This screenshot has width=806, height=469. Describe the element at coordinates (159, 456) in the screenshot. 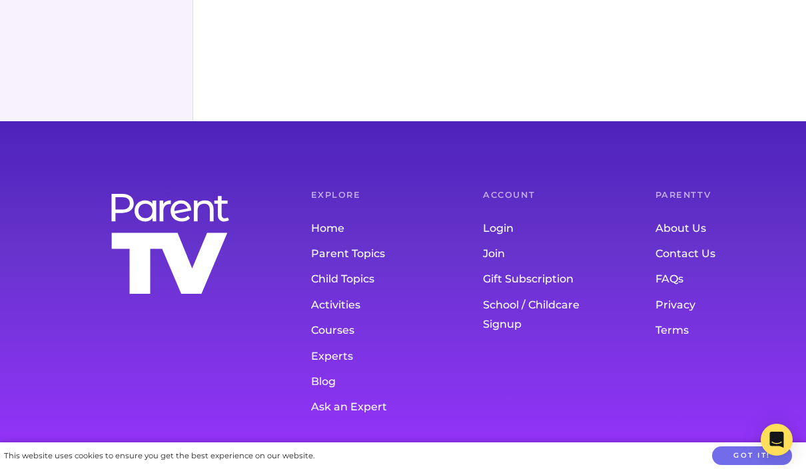

I see `div: This website uses cookies to ensure you get the best experience on our website.` at that location.